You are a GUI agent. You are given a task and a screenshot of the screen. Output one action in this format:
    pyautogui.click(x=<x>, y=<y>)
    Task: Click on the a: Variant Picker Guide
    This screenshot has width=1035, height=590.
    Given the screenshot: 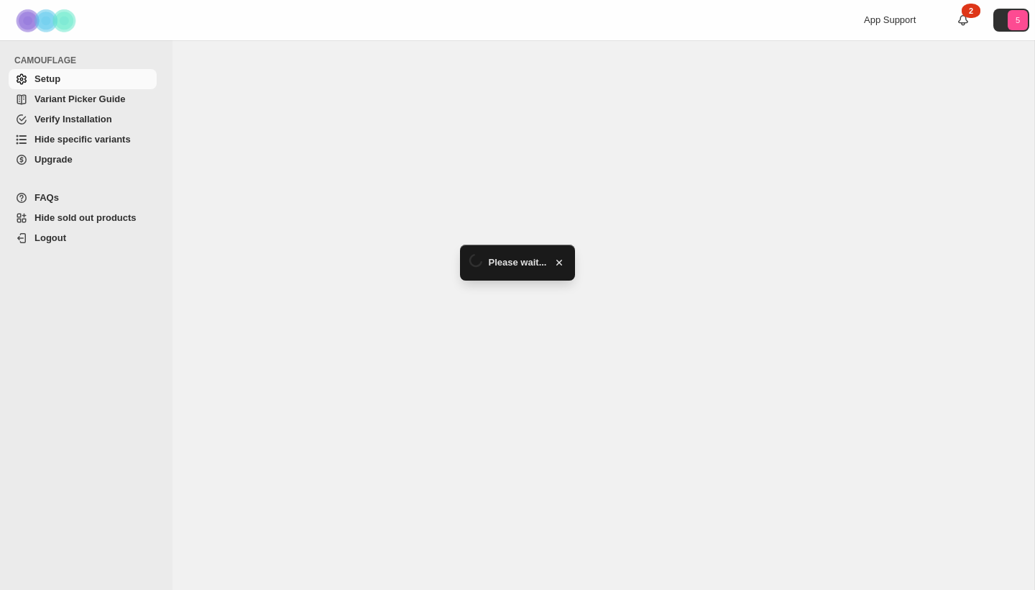 What is the action you would take?
    pyautogui.click(x=83, y=99)
    